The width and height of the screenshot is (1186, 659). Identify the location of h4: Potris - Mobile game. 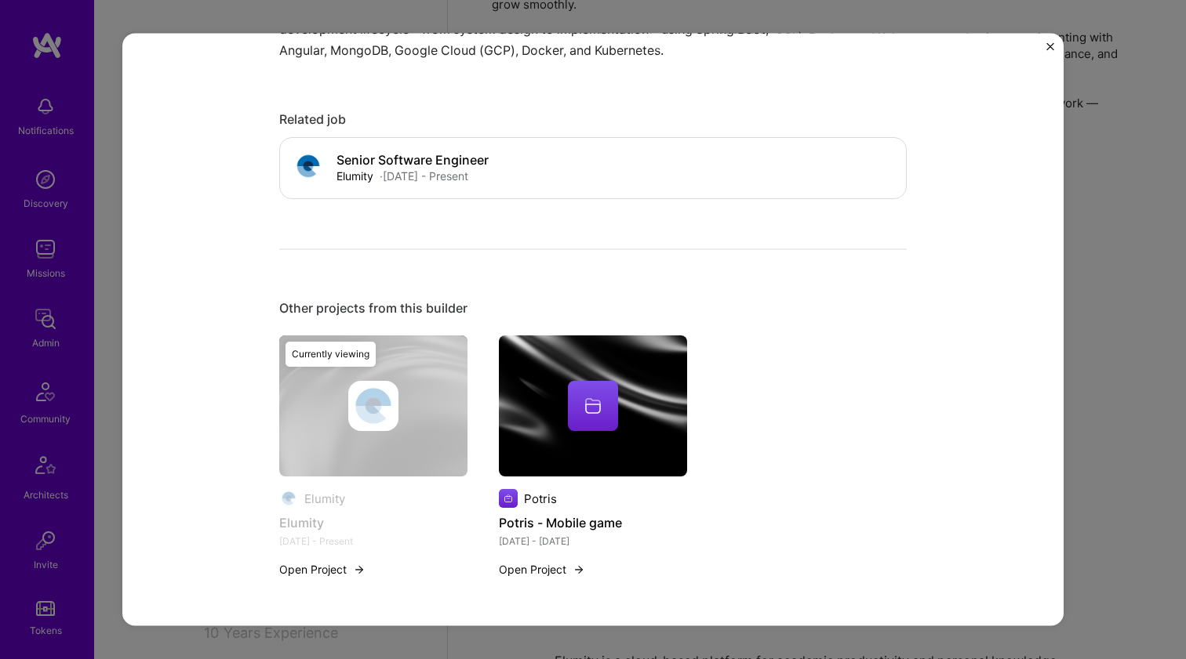
(593, 523).